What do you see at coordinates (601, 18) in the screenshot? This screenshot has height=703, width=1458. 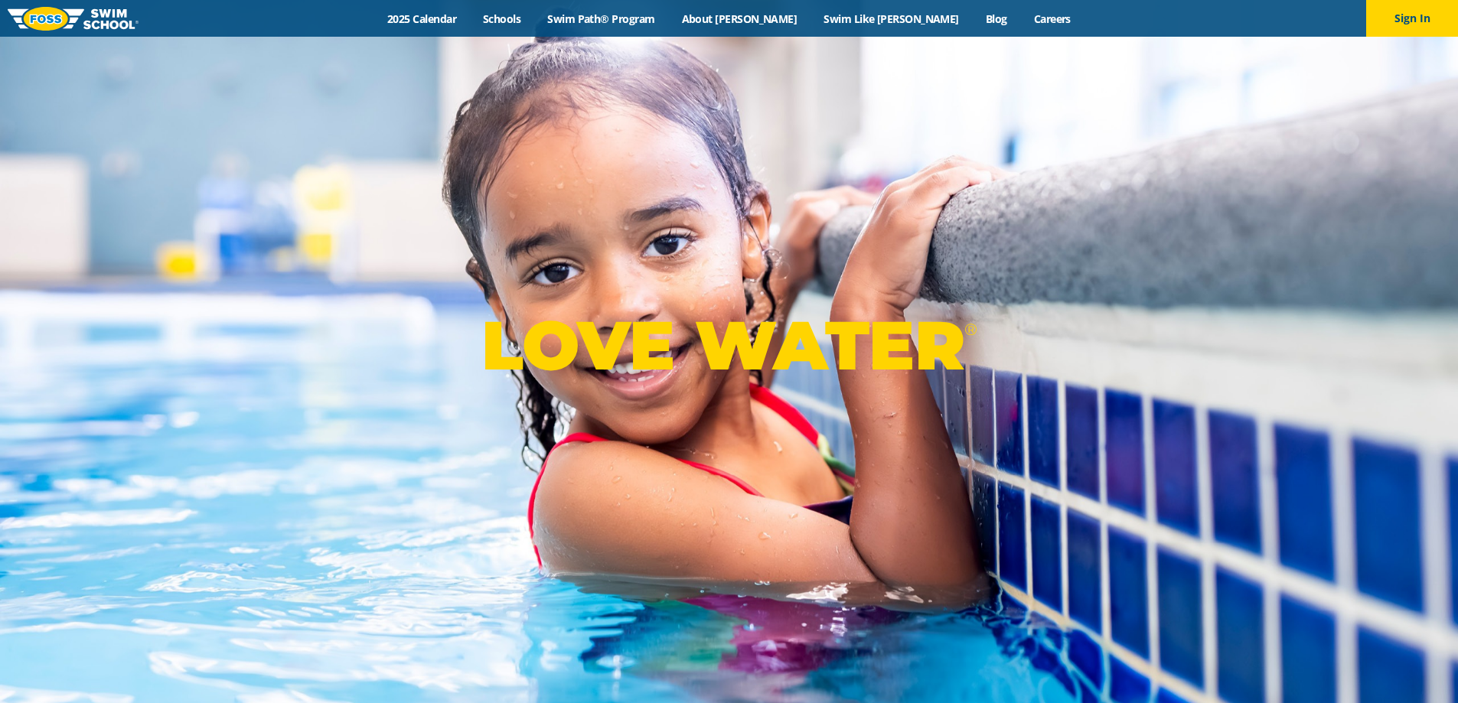 I see `a: Swim Path® Program` at bounding box center [601, 18].